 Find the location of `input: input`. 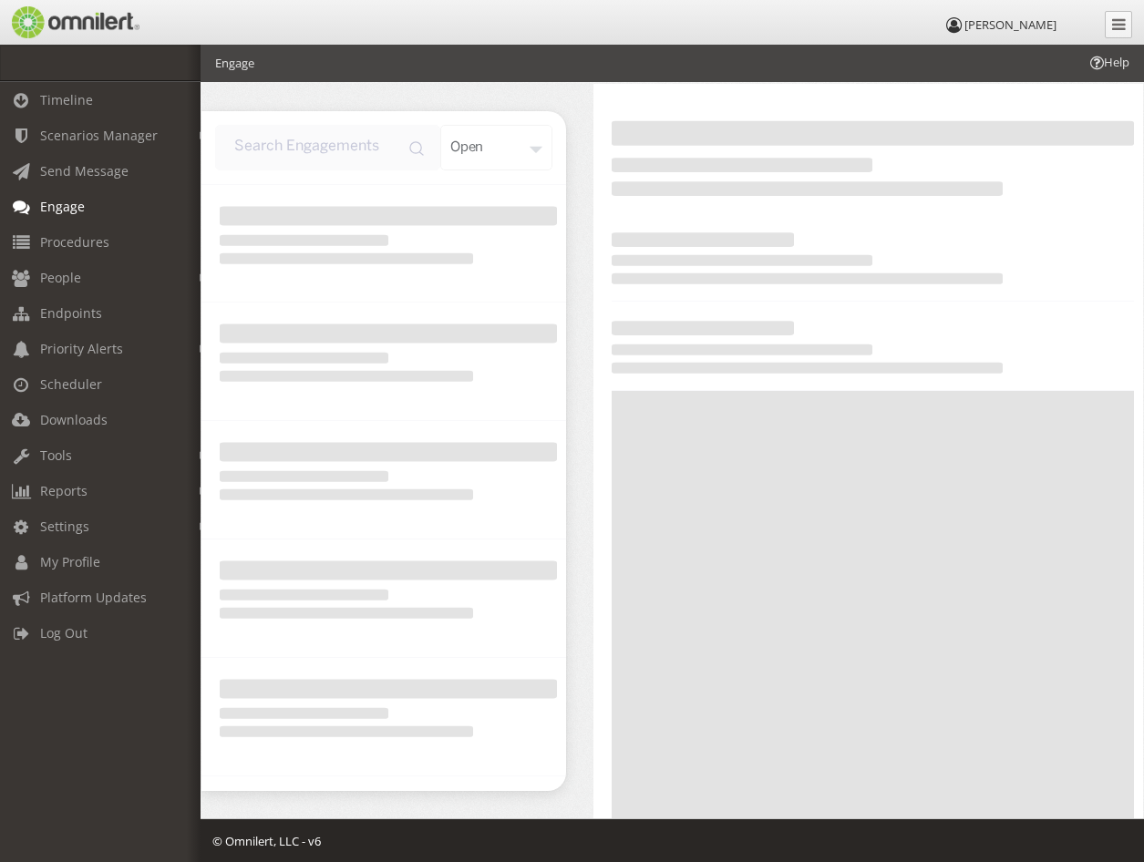

input: input is located at coordinates (327, 148).